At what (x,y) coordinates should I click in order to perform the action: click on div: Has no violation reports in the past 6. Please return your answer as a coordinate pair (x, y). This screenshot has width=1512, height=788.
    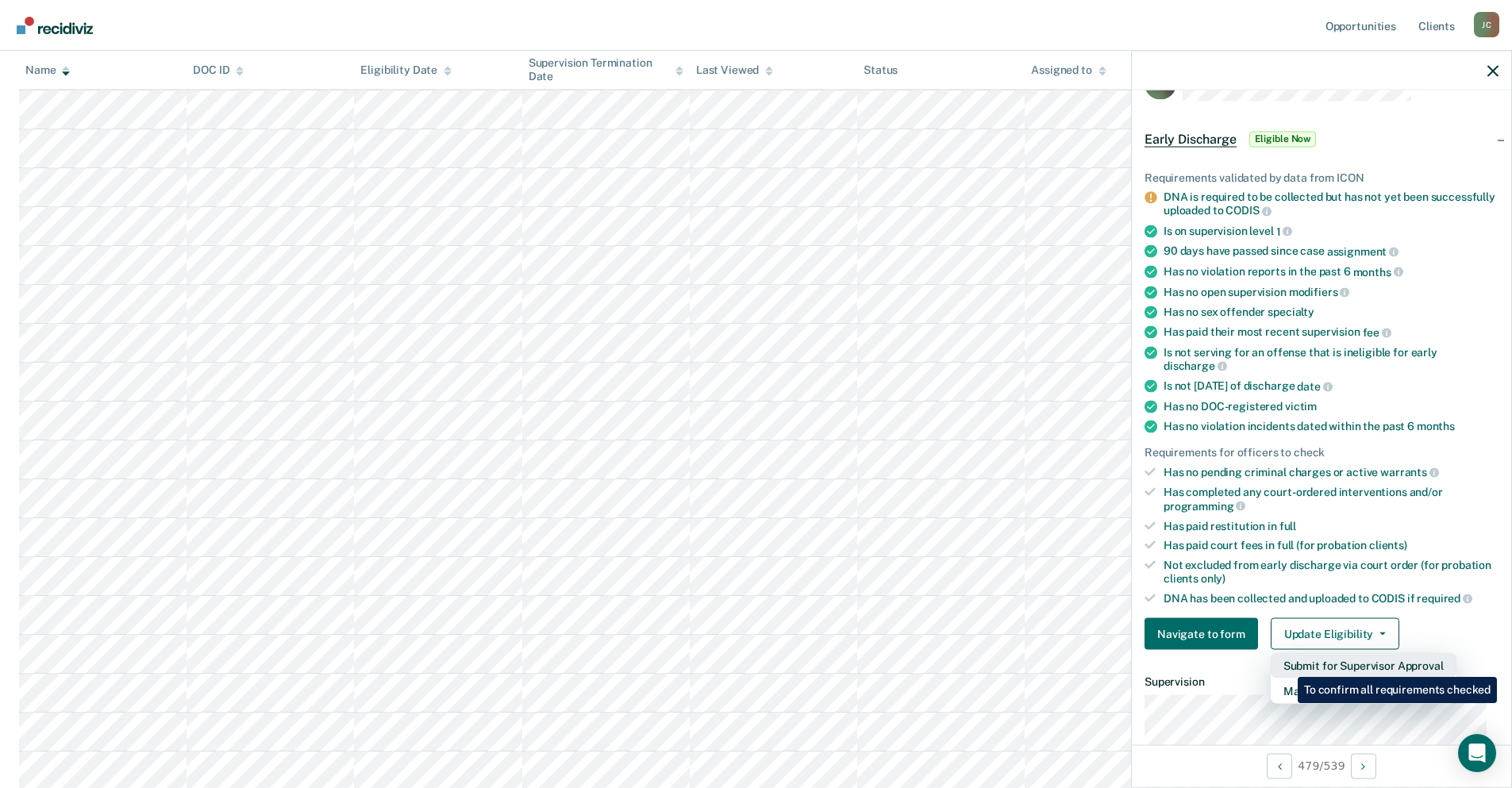
    Looking at the image, I should click on (1330, 271).